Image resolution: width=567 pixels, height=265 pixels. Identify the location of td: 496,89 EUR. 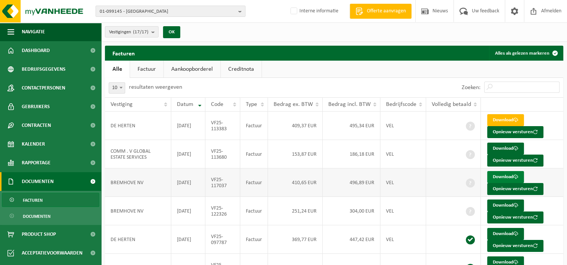
(351, 183).